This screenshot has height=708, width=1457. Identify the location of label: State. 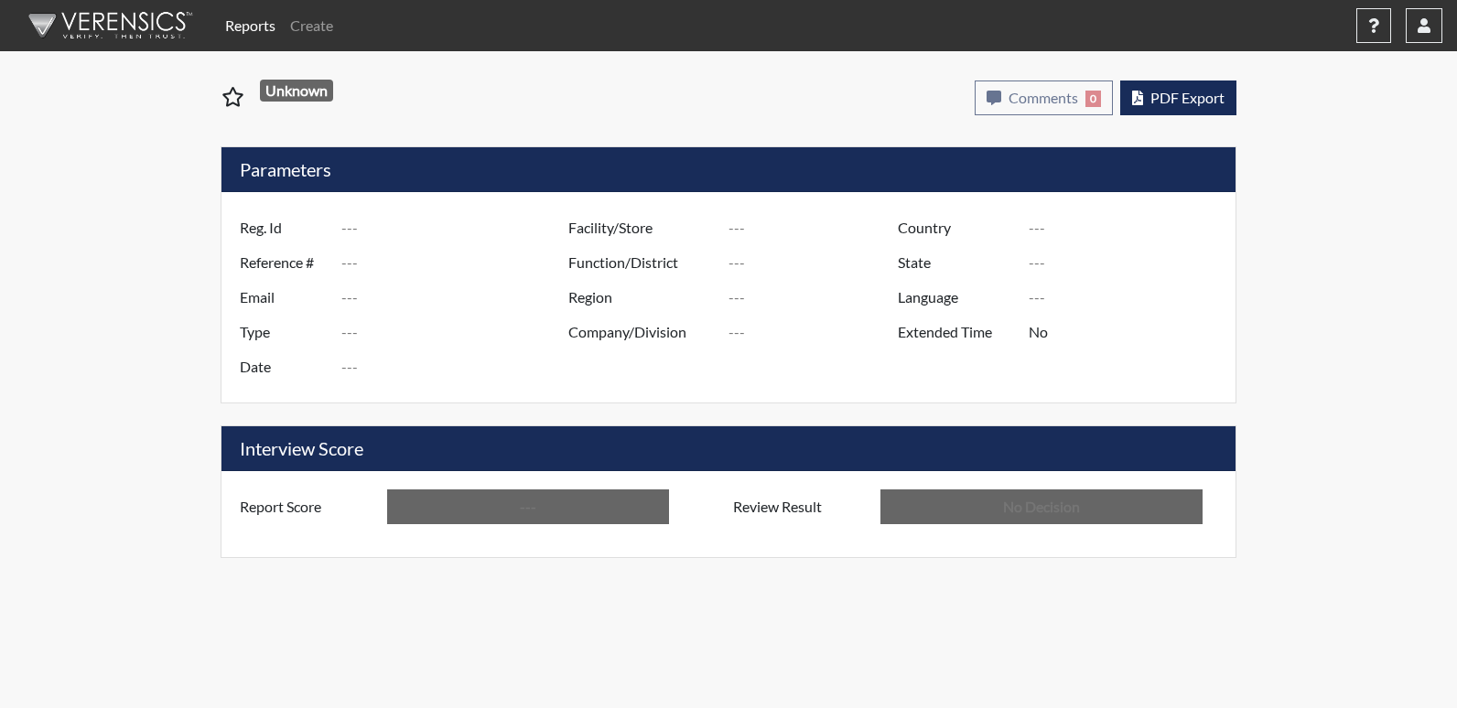
(956, 263).